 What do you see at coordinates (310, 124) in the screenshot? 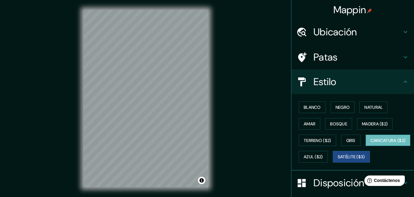
I see `font: Amar` at bounding box center [310, 124].